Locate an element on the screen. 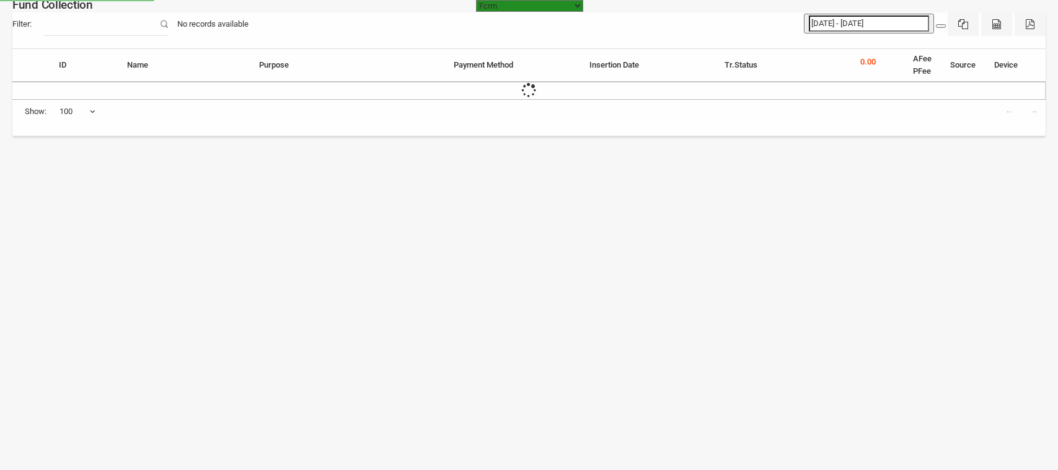  th: Tr.Status is located at coordinates (783, 65).